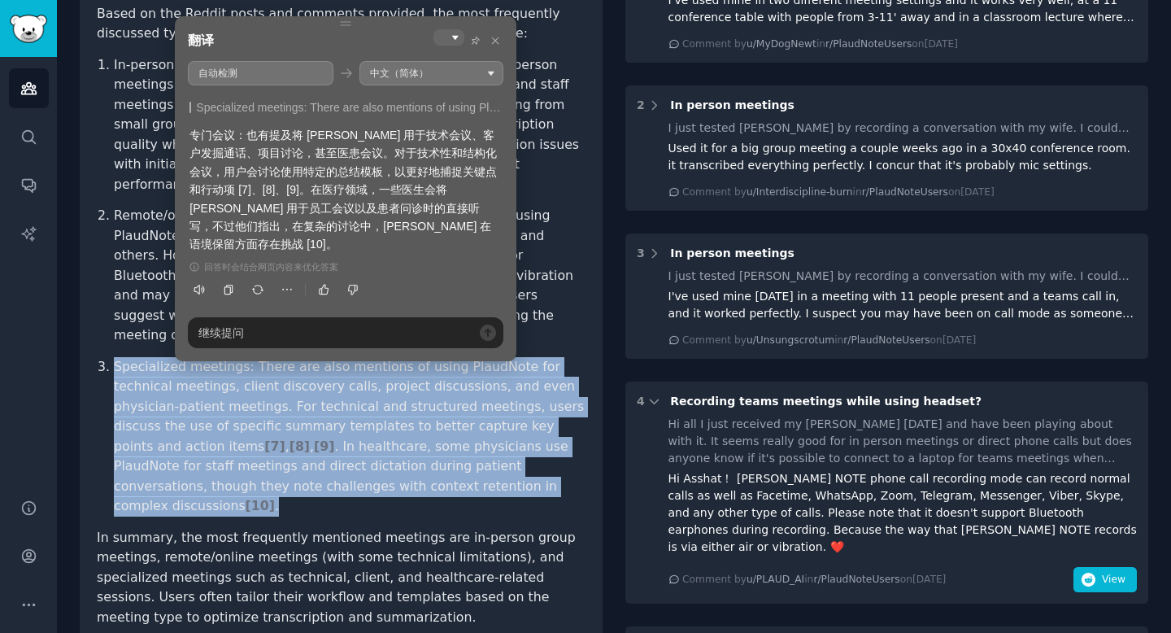  Describe the element at coordinates (641, 253) in the screenshot. I see `div: 3` at that location.